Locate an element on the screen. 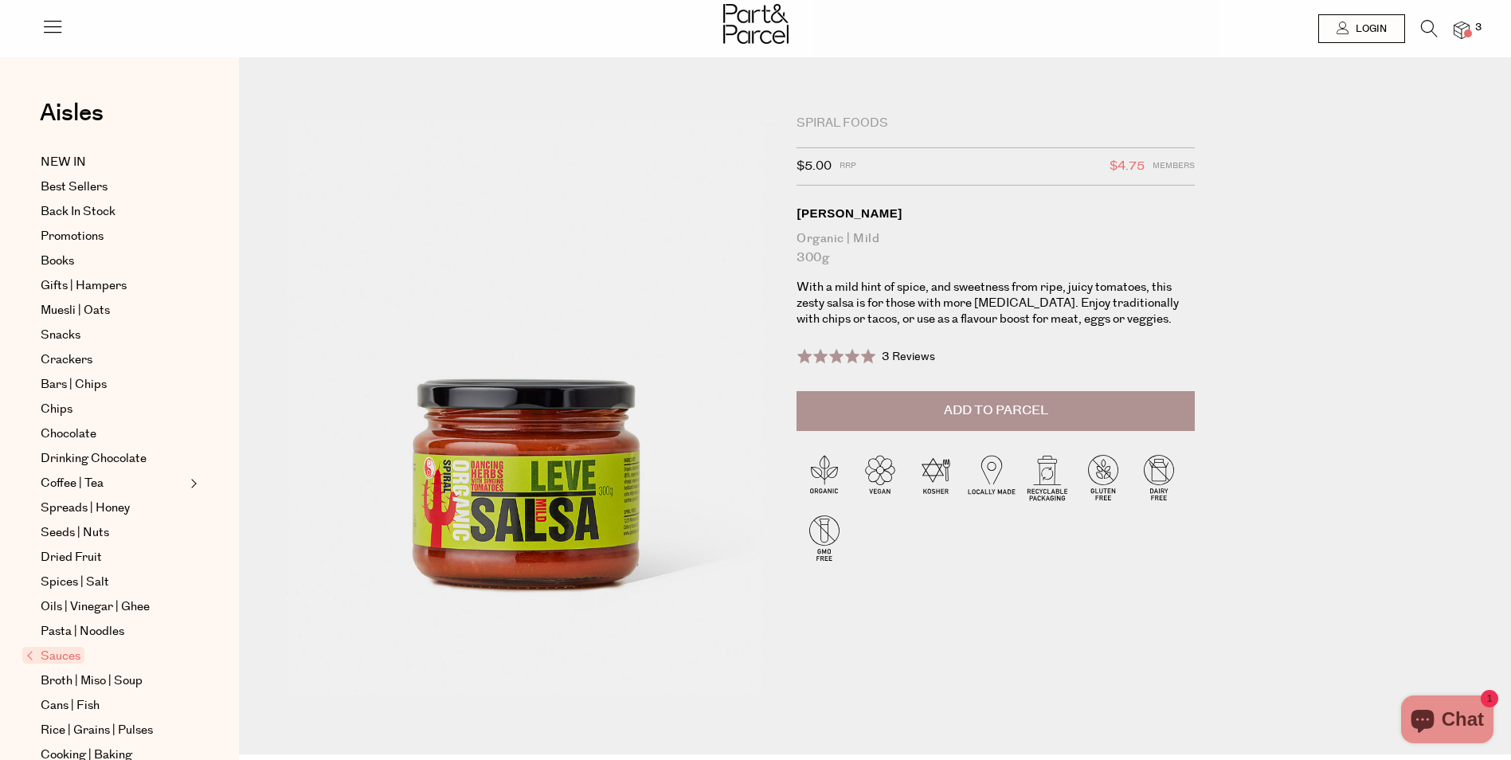  a: Chocolate is located at coordinates (113, 434).